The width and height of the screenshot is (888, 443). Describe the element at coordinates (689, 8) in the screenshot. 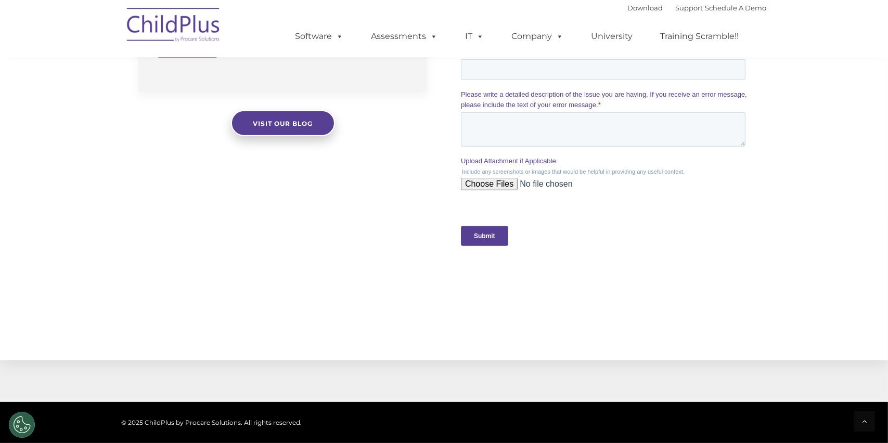

I see `a: Support` at that location.